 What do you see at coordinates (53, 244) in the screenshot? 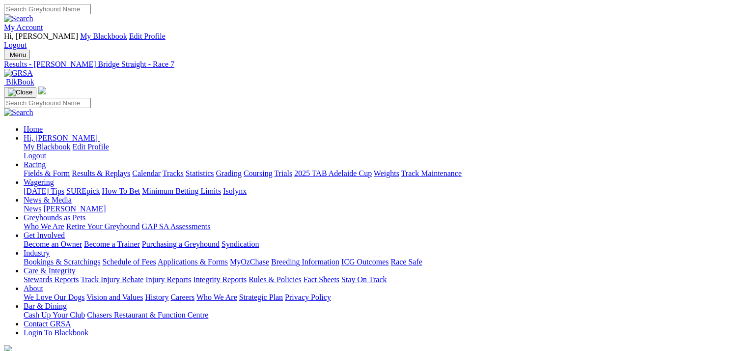
I see `a: Become an Owner` at bounding box center [53, 244].